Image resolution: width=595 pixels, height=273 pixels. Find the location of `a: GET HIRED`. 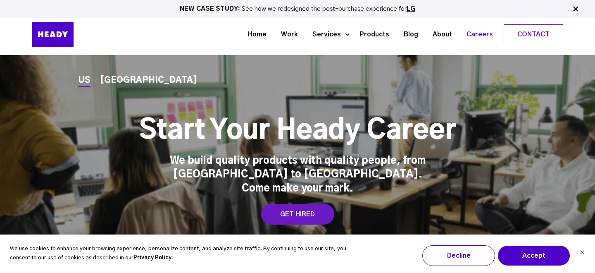

a: GET HIRED is located at coordinates (298, 214).